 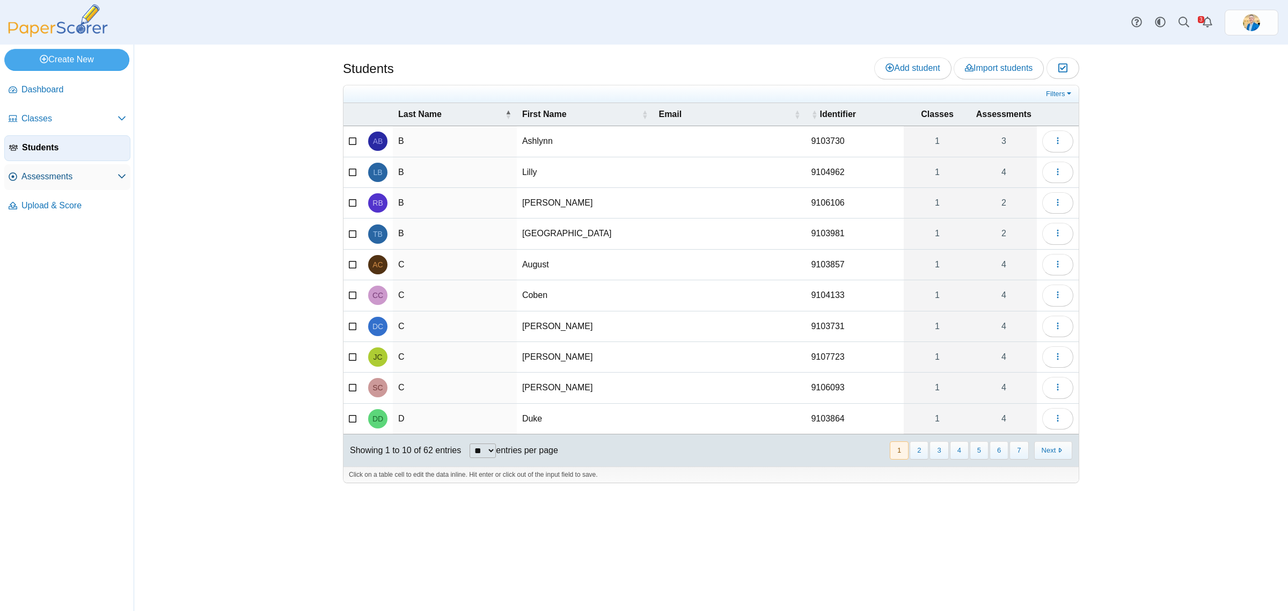 I want to click on td: 9107723, so click(x=854, y=357).